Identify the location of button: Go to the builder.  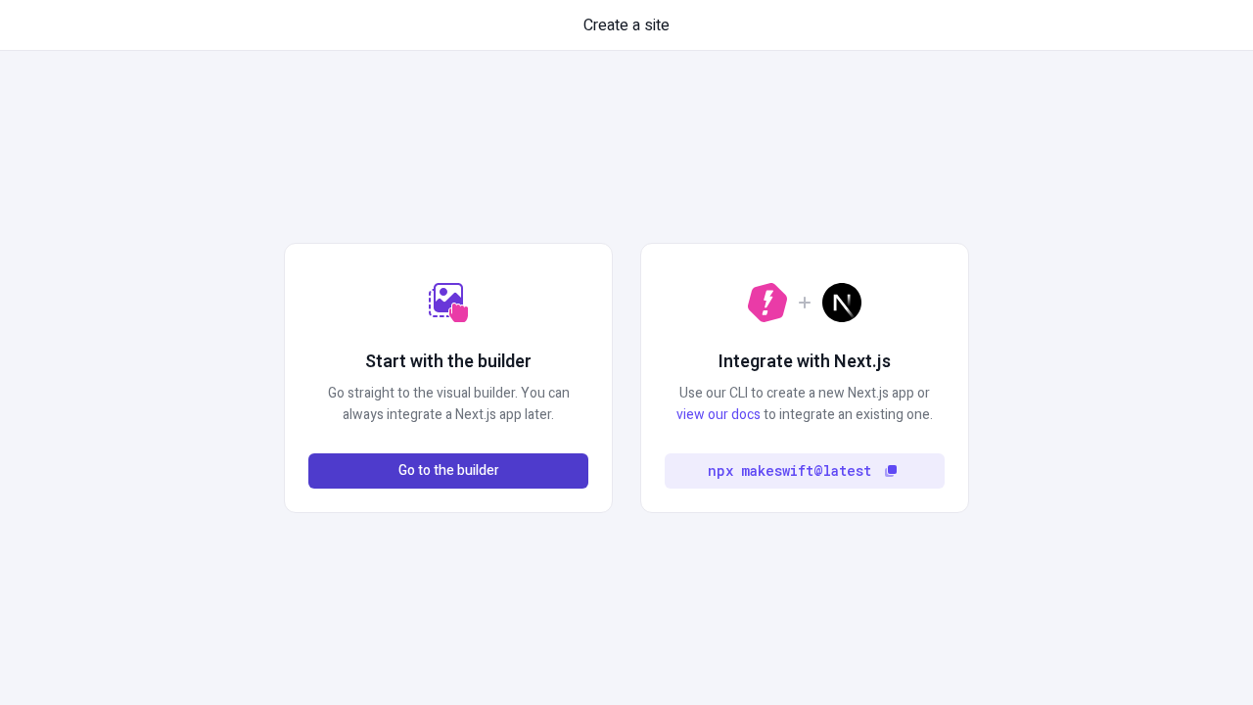
(448, 471).